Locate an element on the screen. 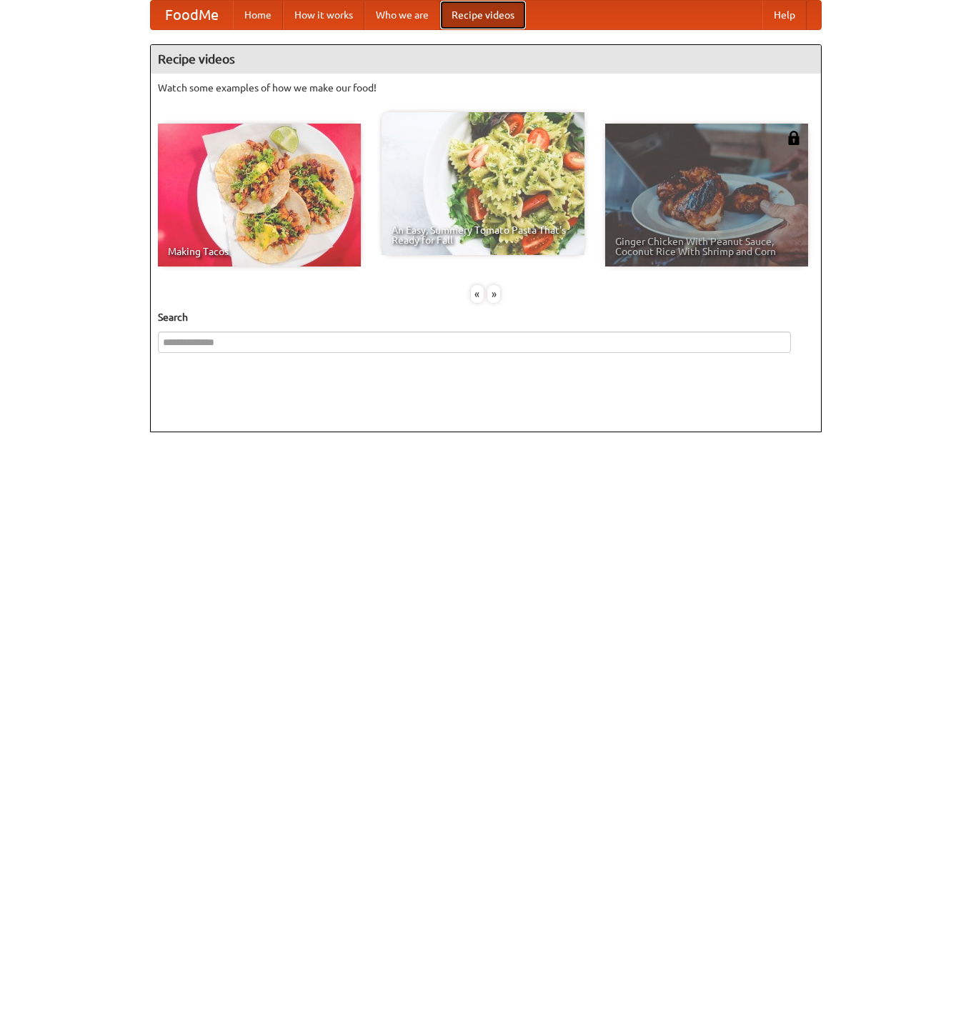  h5: Search is located at coordinates (486, 317).